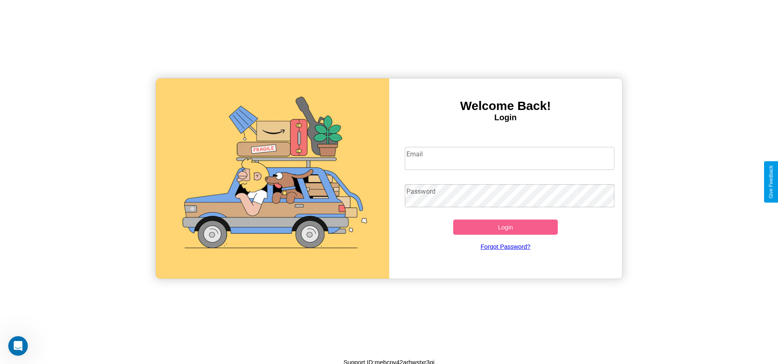 The image size is (778, 364). What do you see at coordinates (506, 106) in the screenshot?
I see `h3: Welcome Back!` at bounding box center [506, 106].